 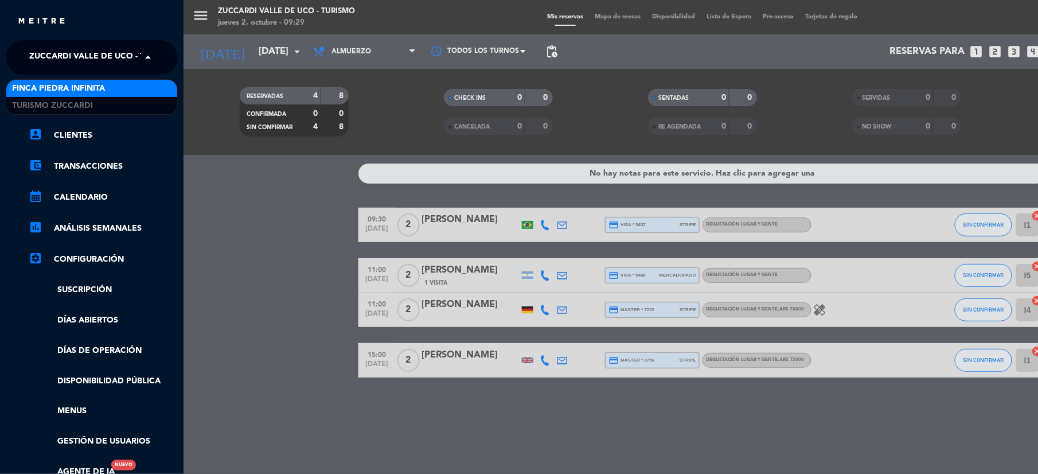 What do you see at coordinates (36, 227) in the screenshot?
I see `i: assessment` at bounding box center [36, 227].